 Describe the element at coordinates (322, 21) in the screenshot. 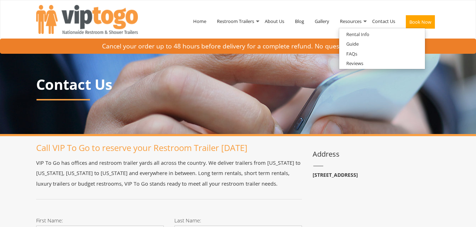

I see `a: Gallery` at that location.